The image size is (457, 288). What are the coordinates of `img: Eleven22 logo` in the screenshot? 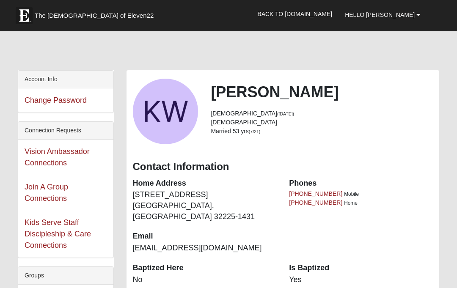 It's located at (24, 16).